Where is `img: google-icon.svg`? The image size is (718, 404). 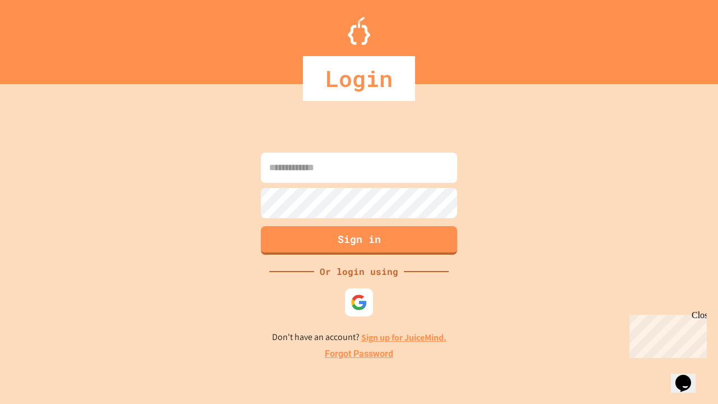
img: google-icon.svg is located at coordinates (359, 302).